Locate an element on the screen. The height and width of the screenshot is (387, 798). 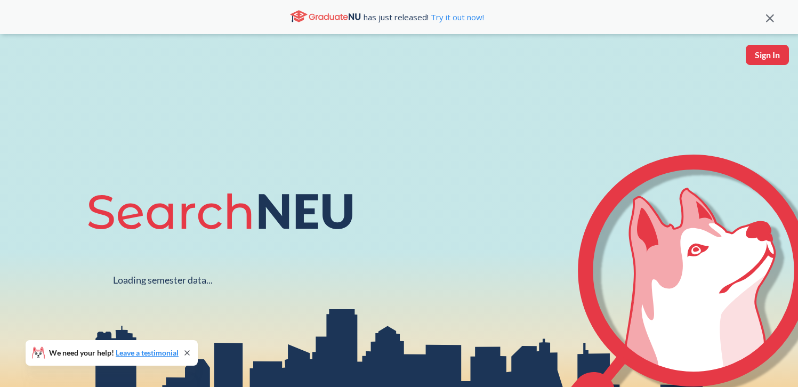
div: Loading semester data... is located at coordinates (163, 280).